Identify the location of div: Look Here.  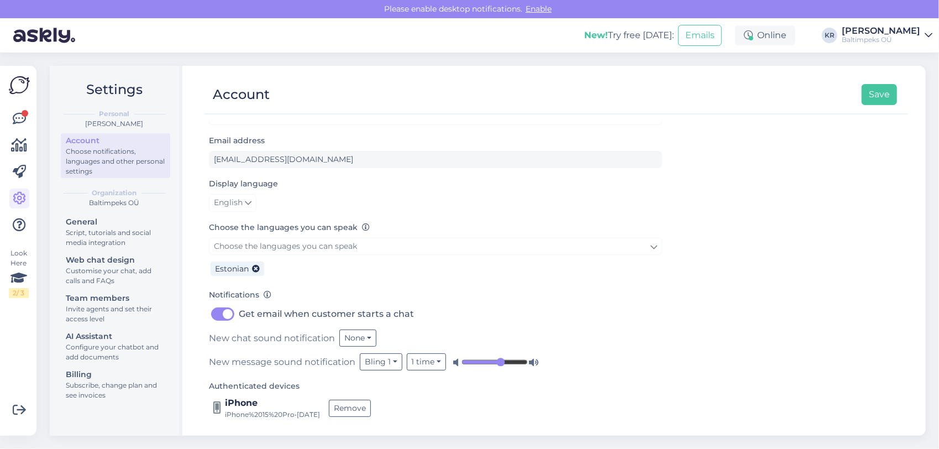
(19, 273).